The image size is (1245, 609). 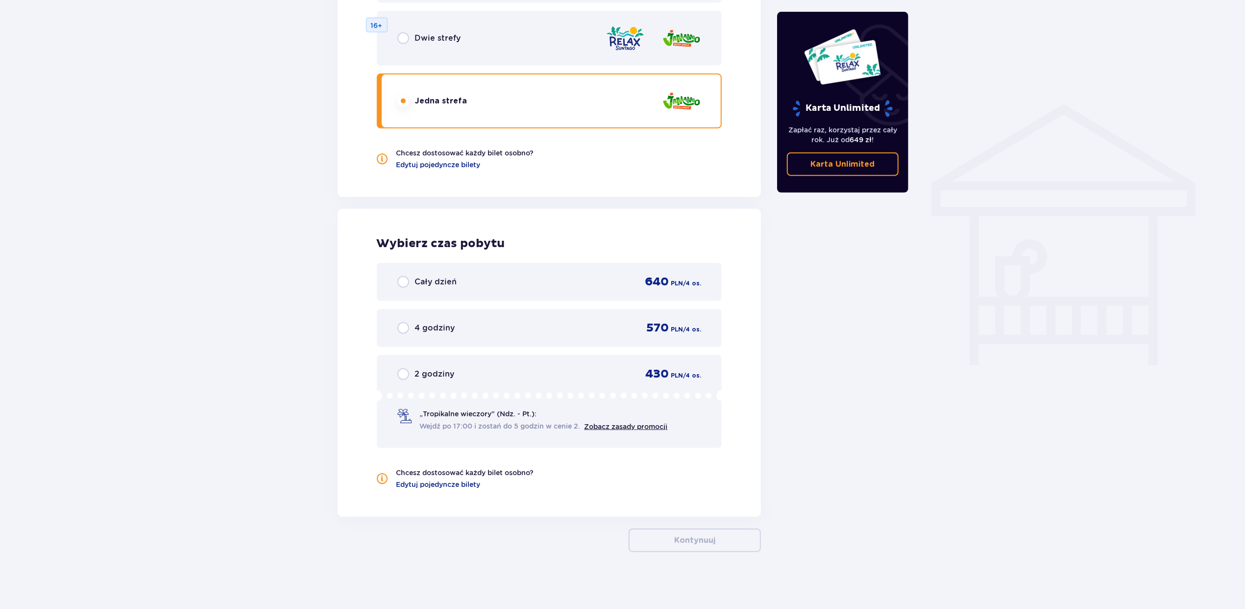 What do you see at coordinates (695, 540) in the screenshot?
I see `button: Kontynuuj` at bounding box center [695, 540].